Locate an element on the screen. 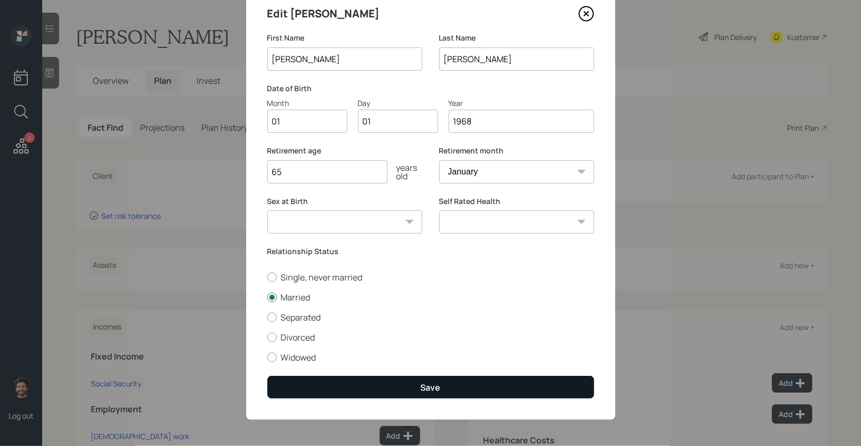  label: Married is located at coordinates (431, 297).